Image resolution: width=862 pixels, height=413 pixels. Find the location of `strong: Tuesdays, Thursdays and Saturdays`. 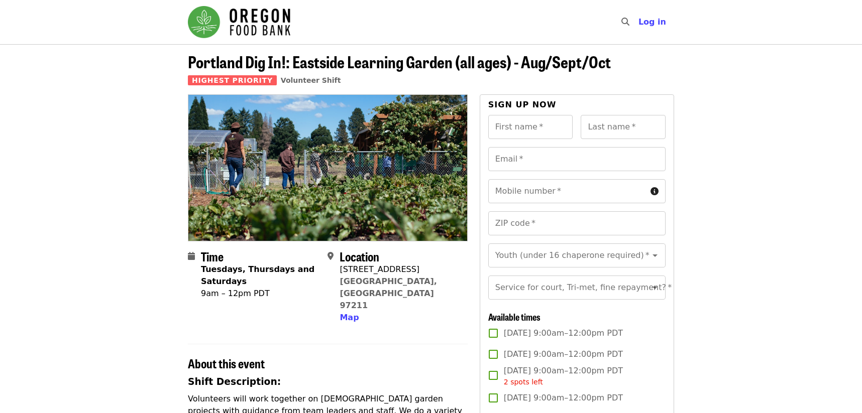

strong: Tuesdays, Thursdays and Saturdays is located at coordinates (258, 275).